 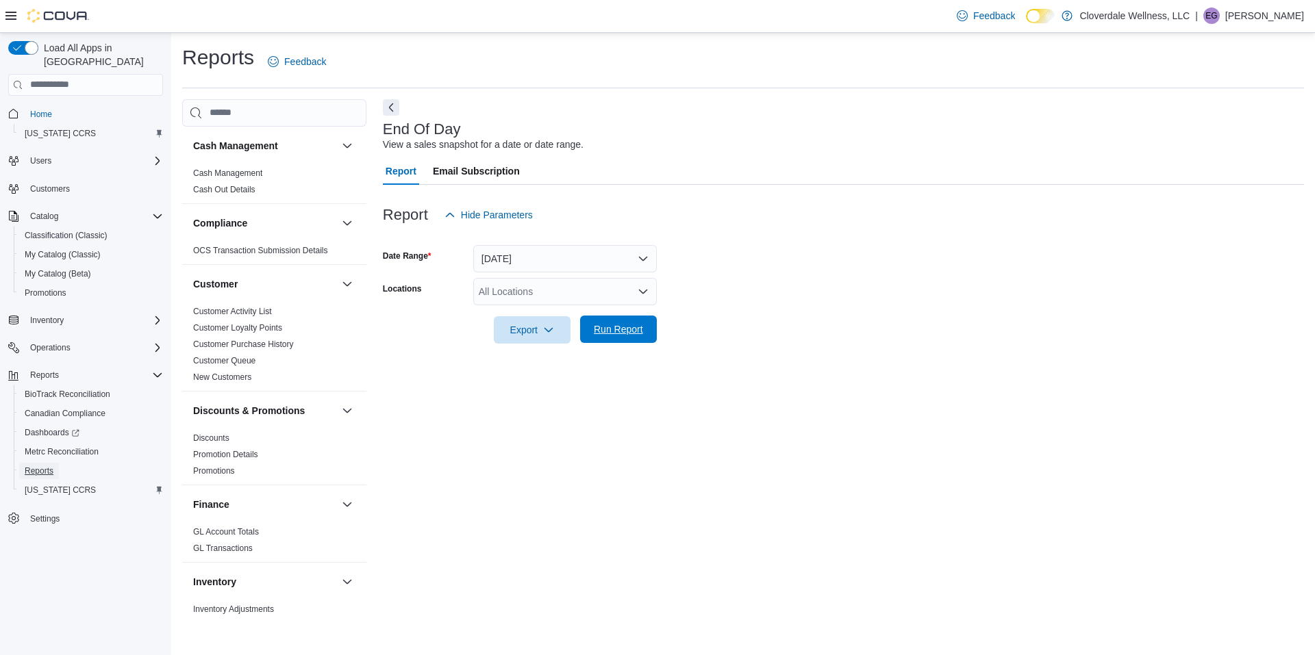 I want to click on a: Canadian Compliance, so click(x=65, y=414).